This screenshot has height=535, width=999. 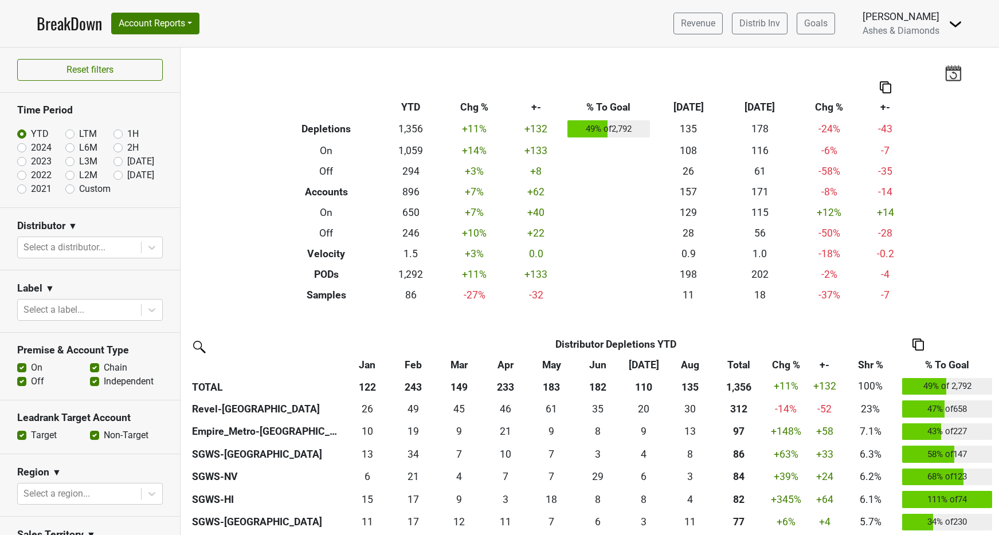 I want to click on td: 12.579, so click(x=367, y=455).